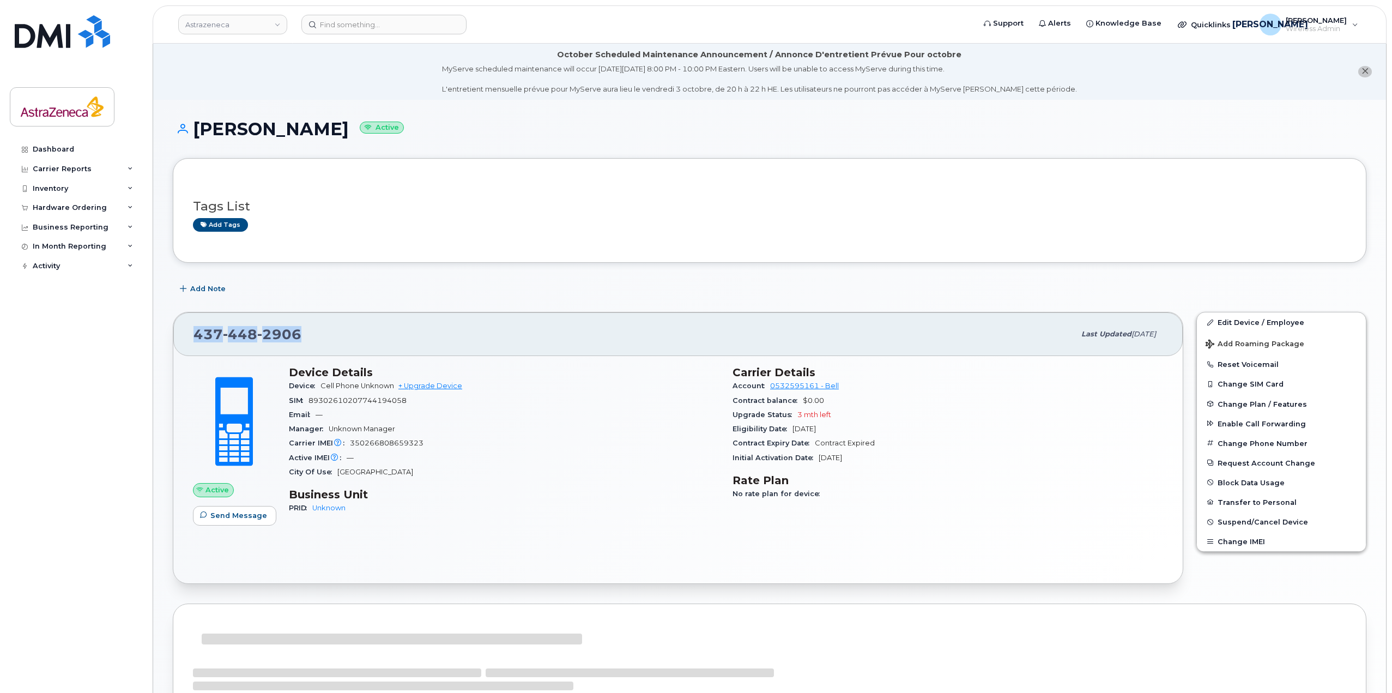  Describe the element at coordinates (767, 400) in the screenshot. I see `span: Contract balance` at that location.